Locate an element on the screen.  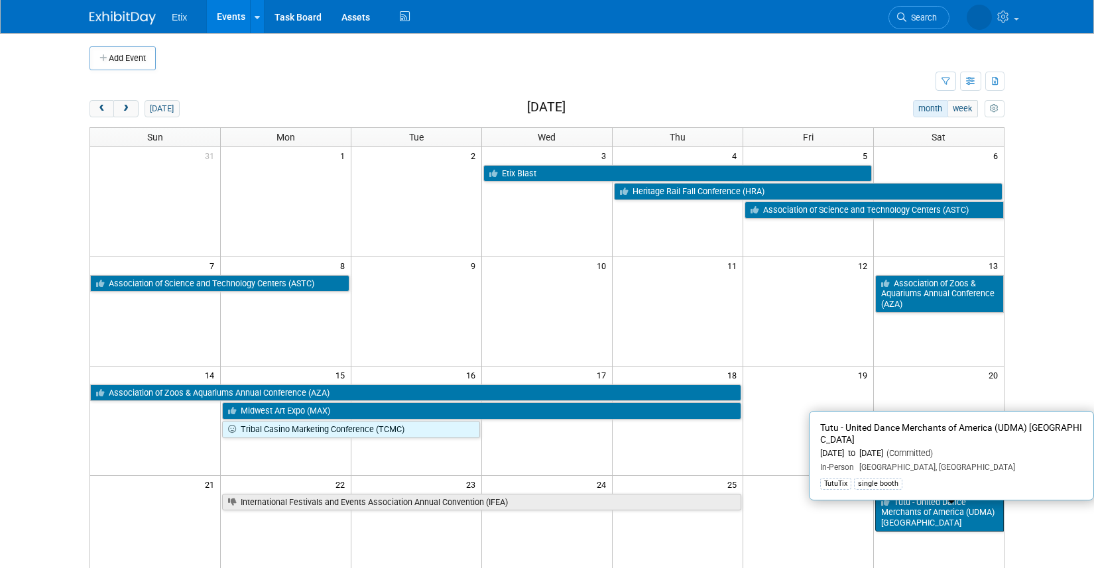
span: (Committed) is located at coordinates (908, 453).